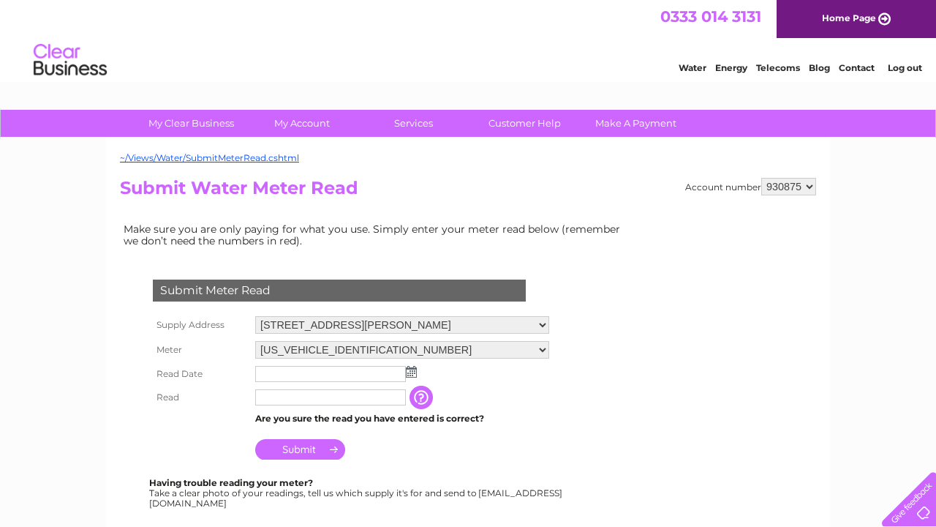 This screenshot has height=527, width=936. I want to click on a: Energy, so click(731, 67).